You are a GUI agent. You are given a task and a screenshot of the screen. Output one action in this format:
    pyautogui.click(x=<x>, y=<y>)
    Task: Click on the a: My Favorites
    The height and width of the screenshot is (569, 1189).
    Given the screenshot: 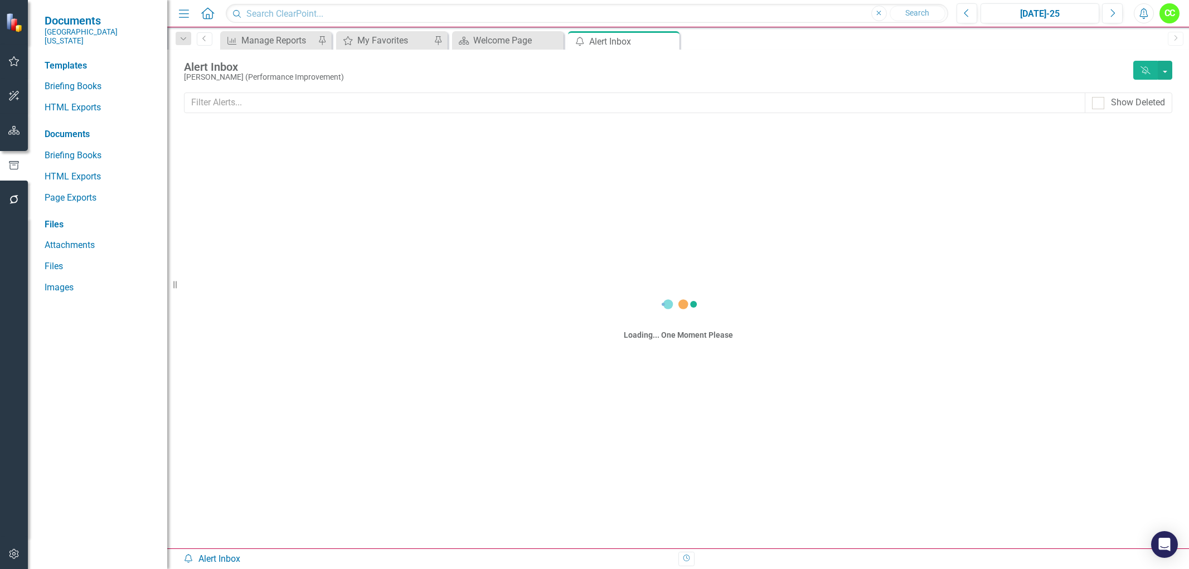 What is the action you would take?
    pyautogui.click(x=385, y=40)
    